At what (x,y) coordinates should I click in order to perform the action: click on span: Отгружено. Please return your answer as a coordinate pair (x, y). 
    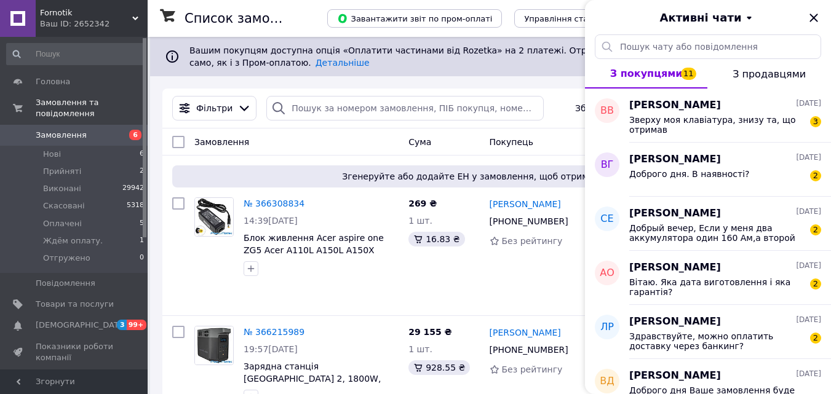
    Looking at the image, I should click on (66, 258).